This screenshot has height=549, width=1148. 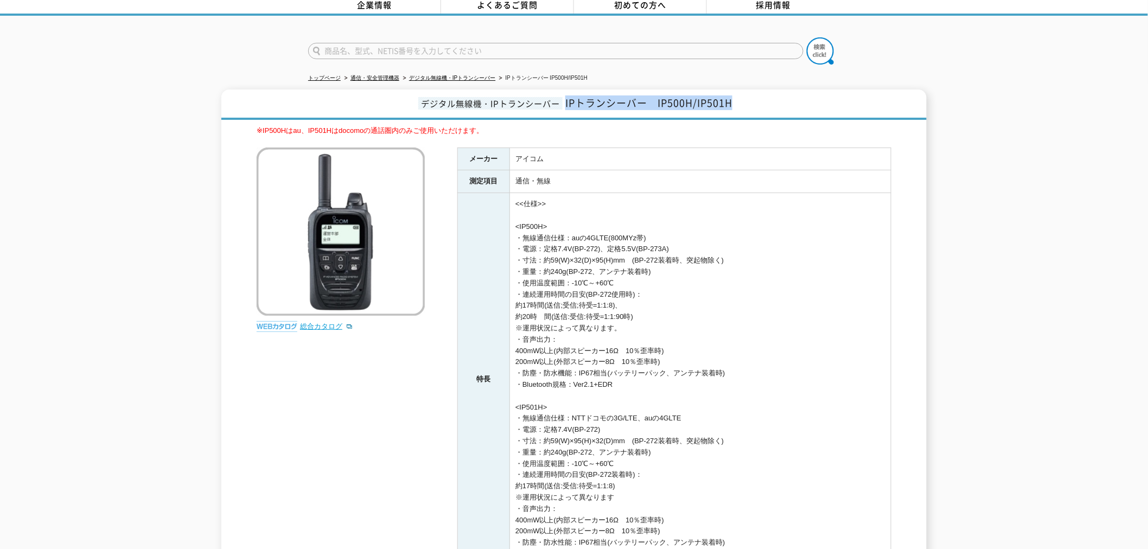 What do you see at coordinates (542, 78) in the screenshot?
I see `li: IPトランシーバー IP500H/IP501H` at bounding box center [542, 78].